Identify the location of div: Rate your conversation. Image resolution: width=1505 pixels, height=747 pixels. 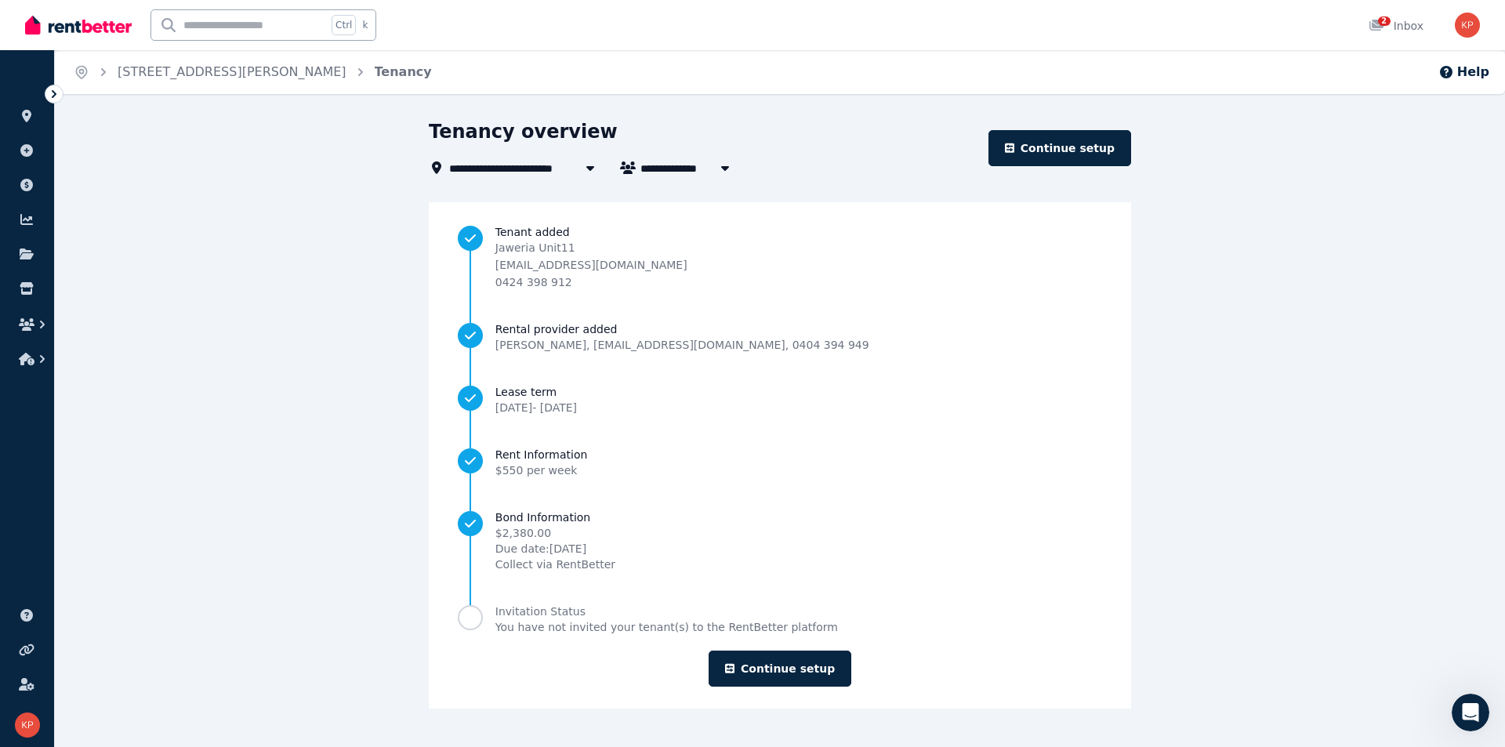
(122, 359).